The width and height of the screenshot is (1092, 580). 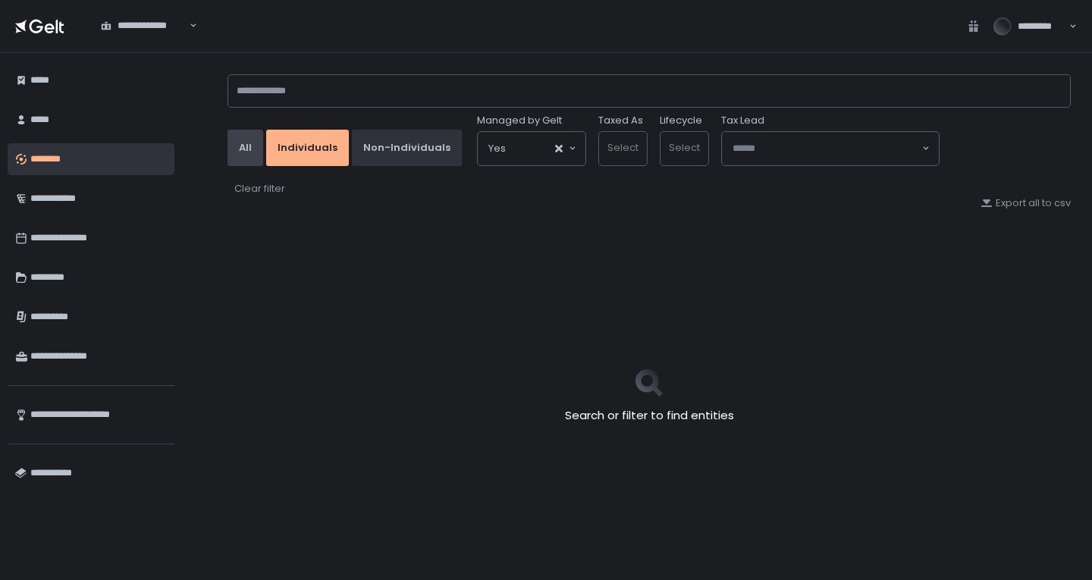 What do you see at coordinates (307, 148) in the screenshot?
I see `div: Individuals` at bounding box center [307, 148].